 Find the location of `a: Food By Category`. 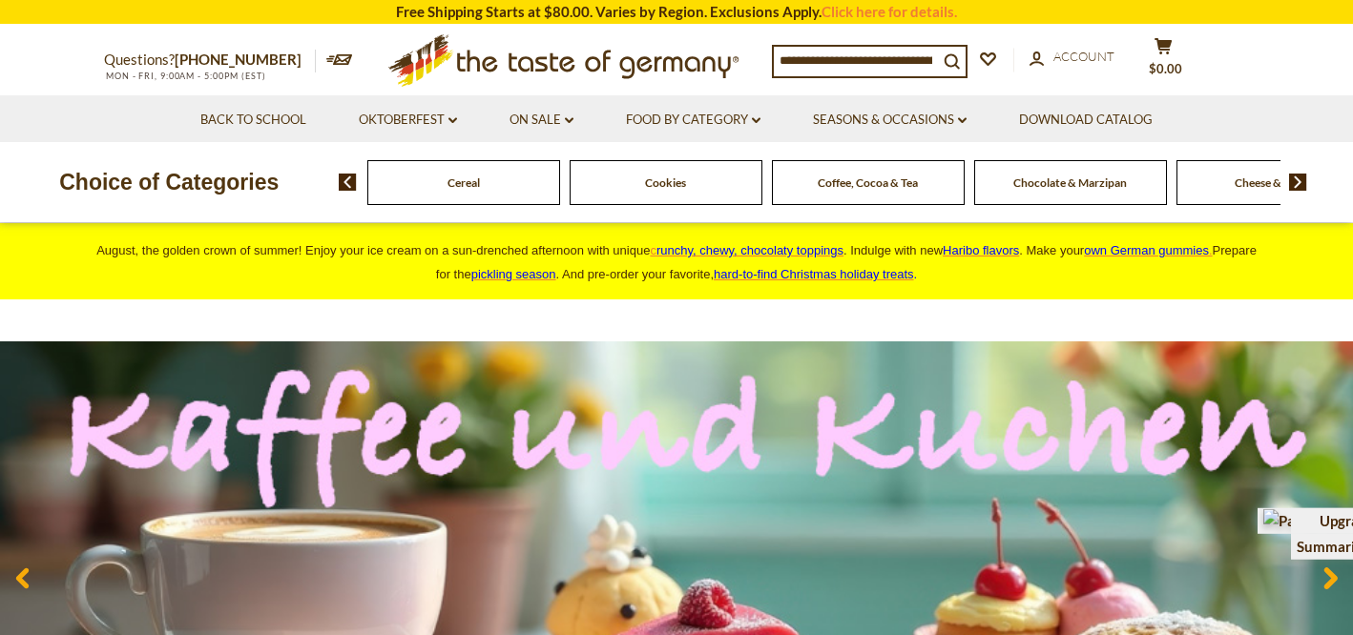

a: Food By Category is located at coordinates (693, 120).